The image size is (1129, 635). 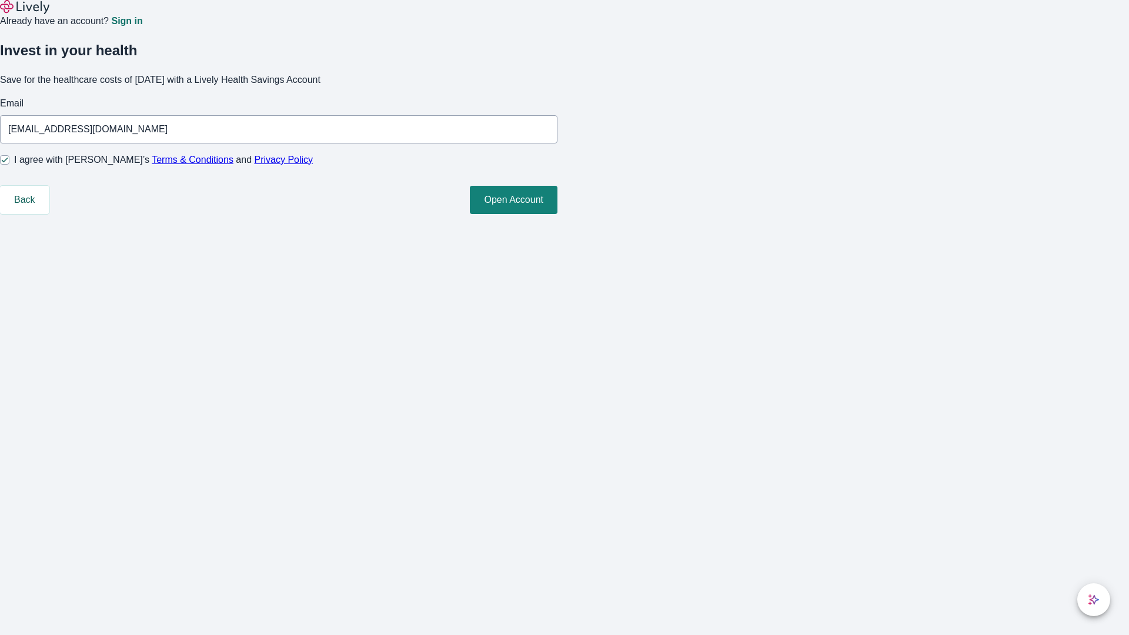 I want to click on a: Terms & Conditions, so click(x=192, y=159).